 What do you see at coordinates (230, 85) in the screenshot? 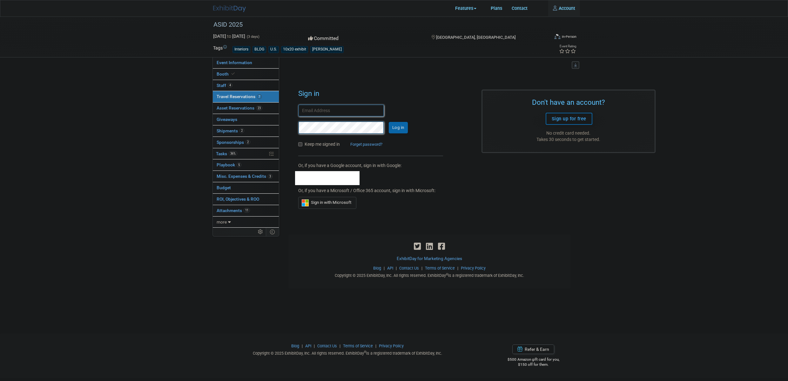
I see `span: 4` at bounding box center [230, 85].